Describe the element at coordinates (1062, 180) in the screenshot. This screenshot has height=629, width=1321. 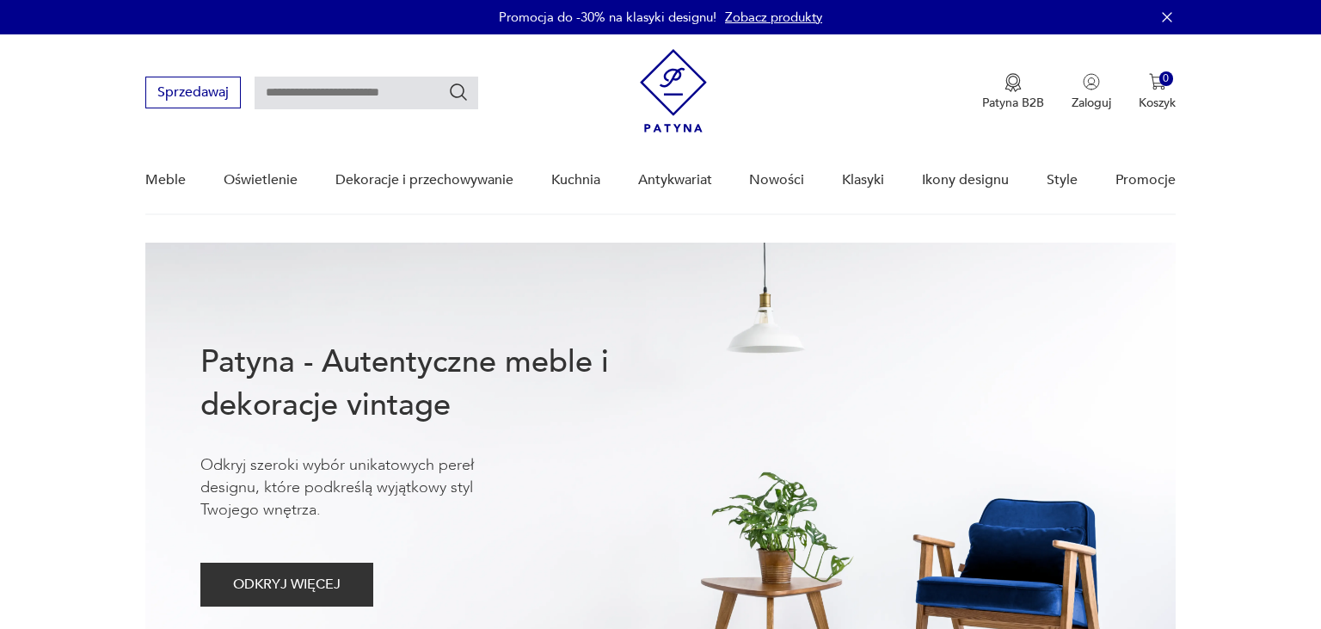
I see `a: Style` at that location.